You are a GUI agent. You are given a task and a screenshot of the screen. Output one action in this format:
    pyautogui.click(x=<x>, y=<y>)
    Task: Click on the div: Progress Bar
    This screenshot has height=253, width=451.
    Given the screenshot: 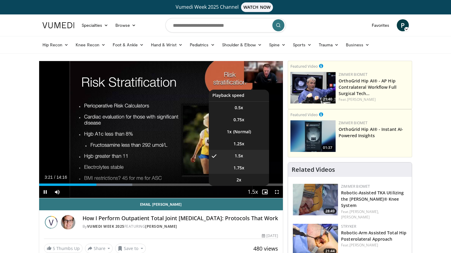 What is the action you would take?
    pyautogui.click(x=161, y=185)
    